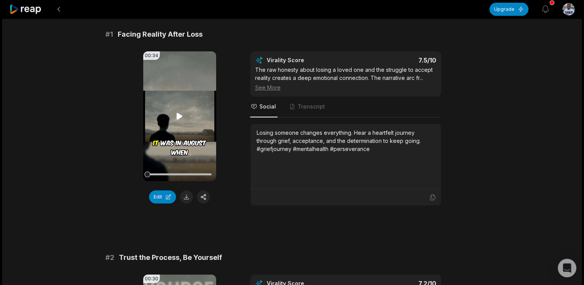 The height and width of the screenshot is (285, 584). What do you see at coordinates (345, 78) in the screenshot?
I see `div: The raw honesty about losing a loved one and the struggle to accept reality creates a deep emotio...` at bounding box center [345, 78].